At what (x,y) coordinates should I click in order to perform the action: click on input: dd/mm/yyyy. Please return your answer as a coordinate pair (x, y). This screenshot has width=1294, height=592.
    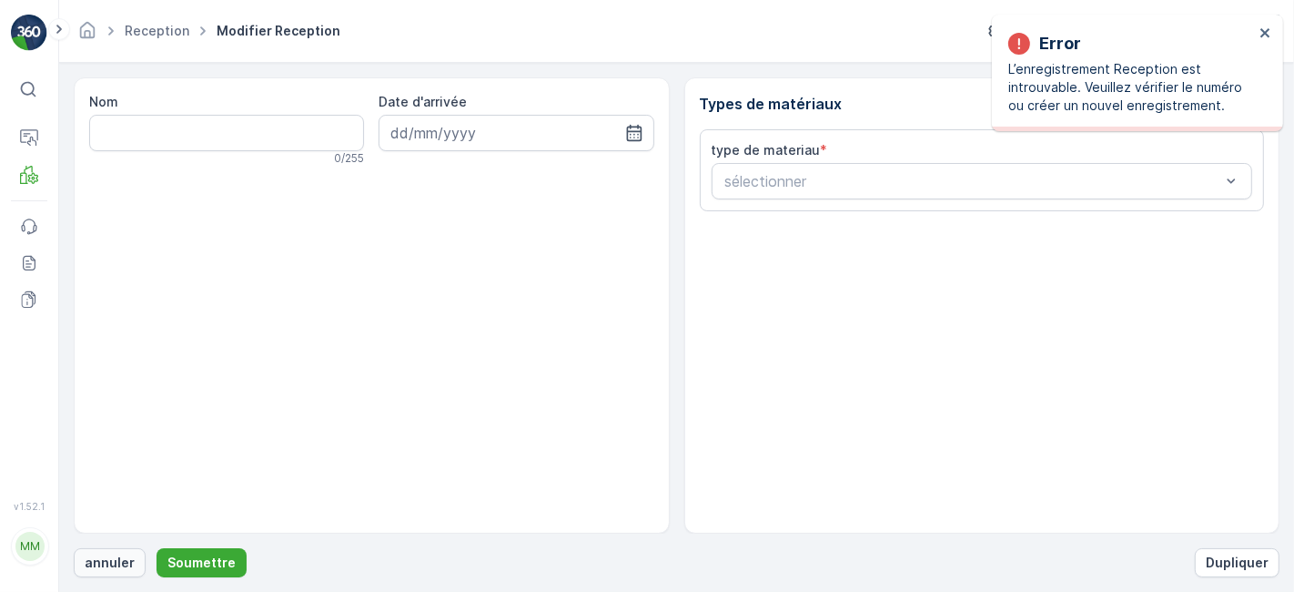
    Looking at the image, I should click on (516, 133).